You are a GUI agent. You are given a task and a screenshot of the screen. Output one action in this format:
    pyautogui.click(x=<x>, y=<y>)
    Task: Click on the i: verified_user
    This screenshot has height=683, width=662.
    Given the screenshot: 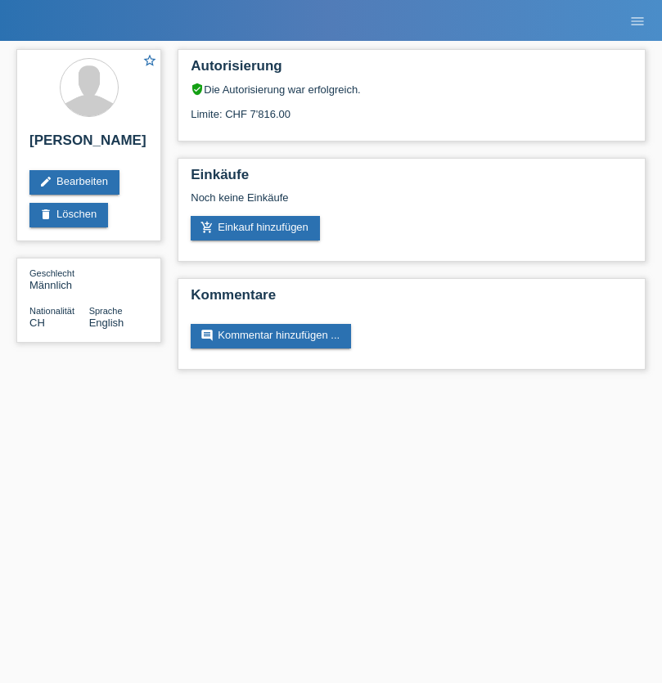 What is the action you would take?
    pyautogui.click(x=197, y=89)
    